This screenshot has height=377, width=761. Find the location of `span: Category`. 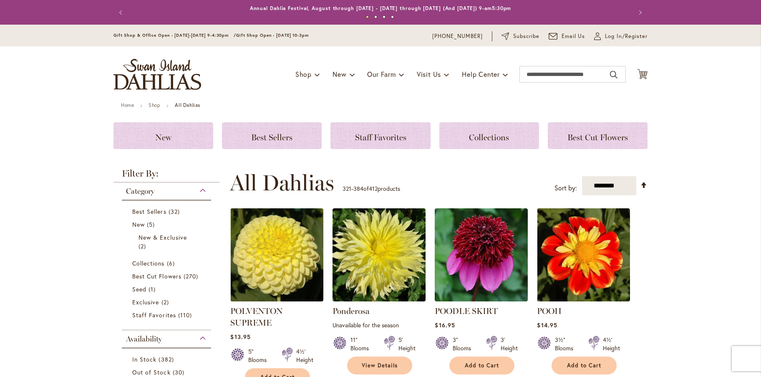

span: Category is located at coordinates (140, 191).